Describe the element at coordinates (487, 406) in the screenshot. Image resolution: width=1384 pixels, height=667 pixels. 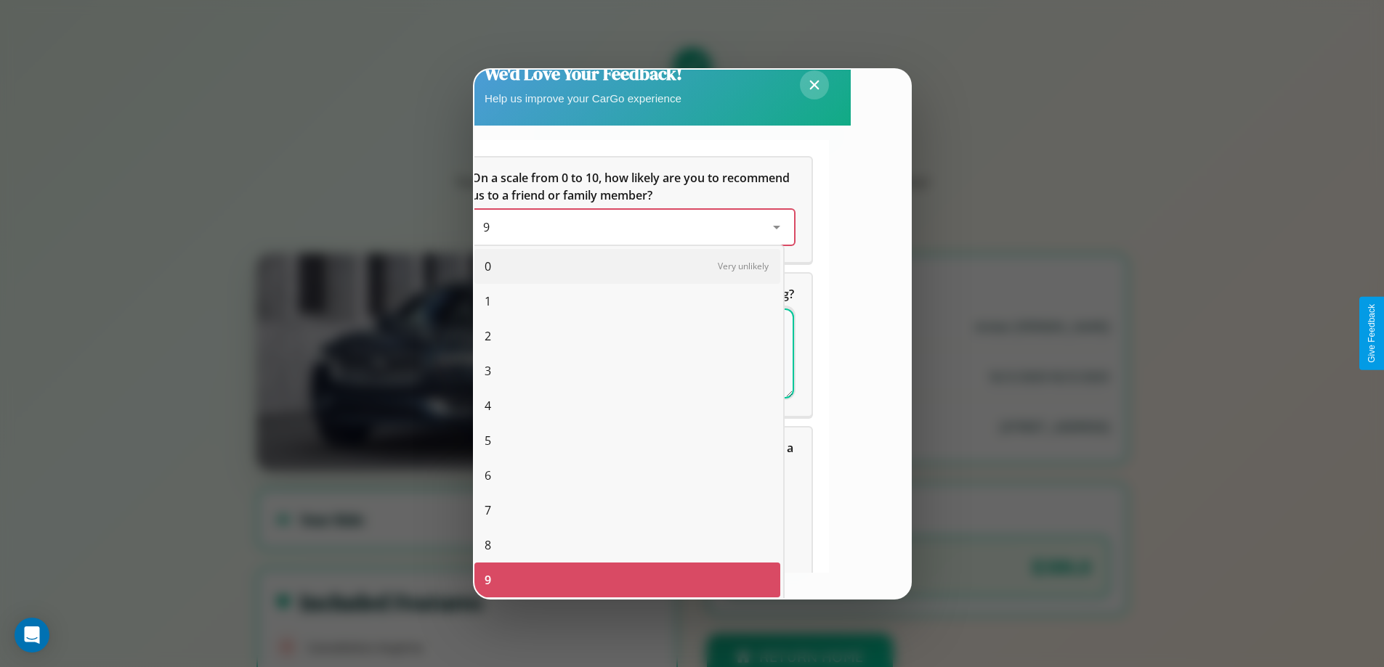
I see `span: 4` at that location.